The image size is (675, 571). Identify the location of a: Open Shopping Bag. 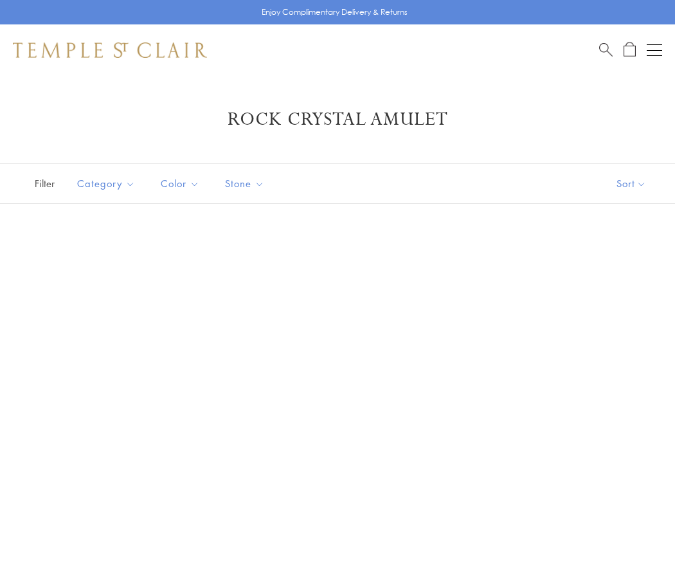
(629, 49).